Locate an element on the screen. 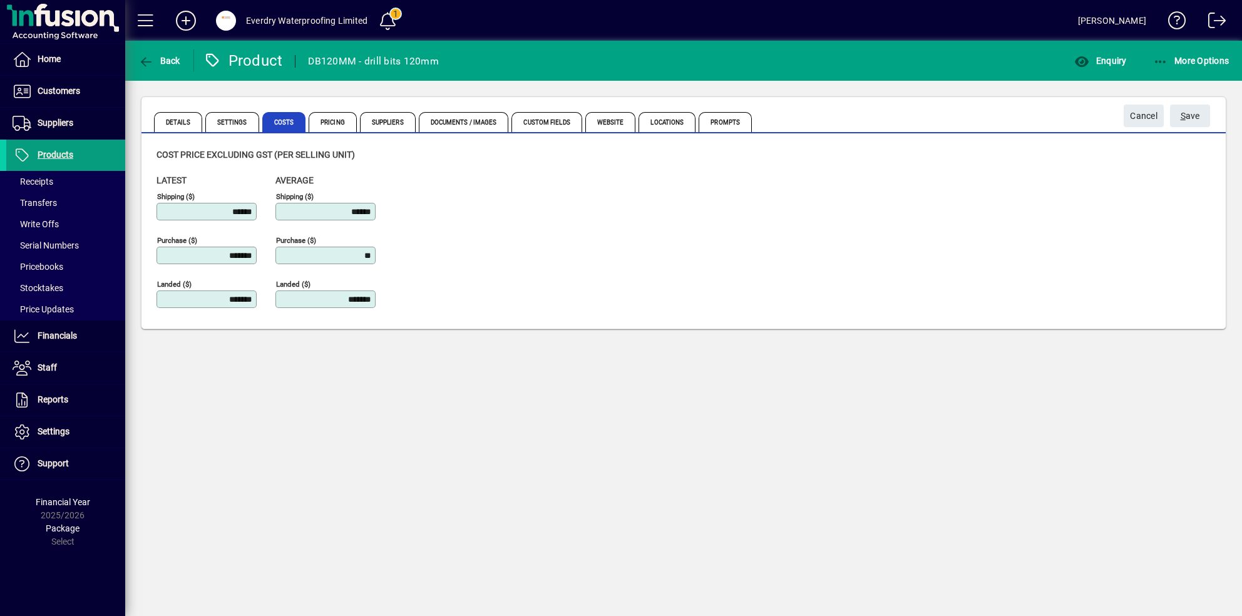 The image size is (1242, 616). span: Website is located at coordinates (611, 122).